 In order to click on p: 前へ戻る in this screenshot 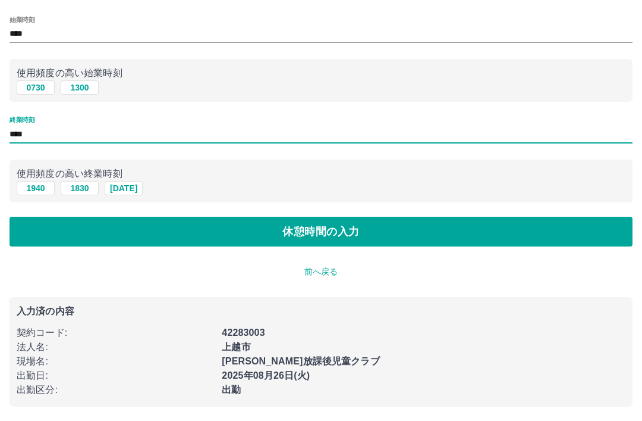, I will do `click(321, 271)`.